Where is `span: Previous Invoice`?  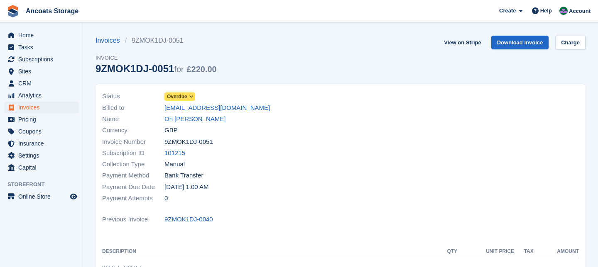 span: Previous Invoice is located at coordinates (133, 220).